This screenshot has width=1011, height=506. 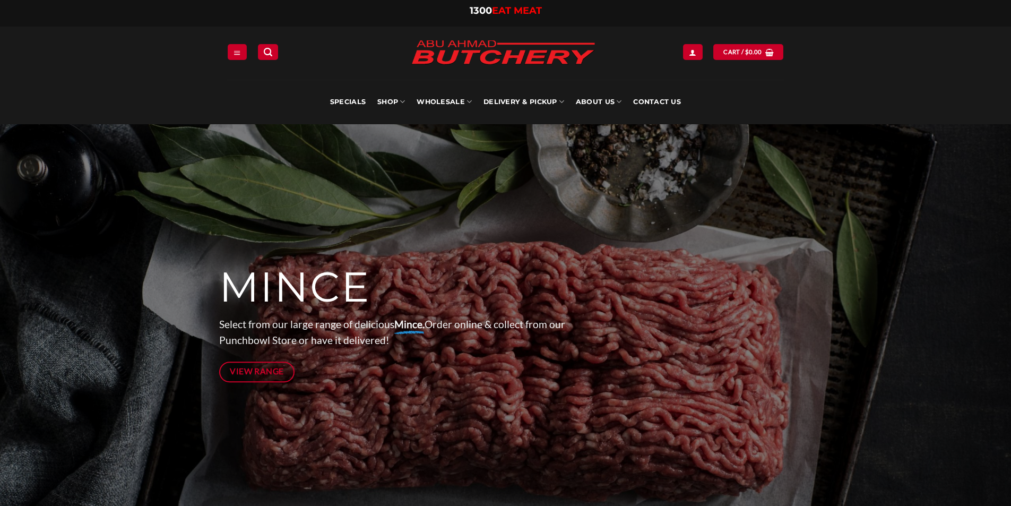 I want to click on a: SHOP, so click(x=391, y=102).